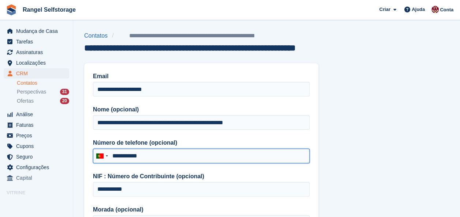 This screenshot has width=460, height=217. Describe the element at coordinates (43, 92) in the screenshot. I see `a: Perspectivas 31` at that location.